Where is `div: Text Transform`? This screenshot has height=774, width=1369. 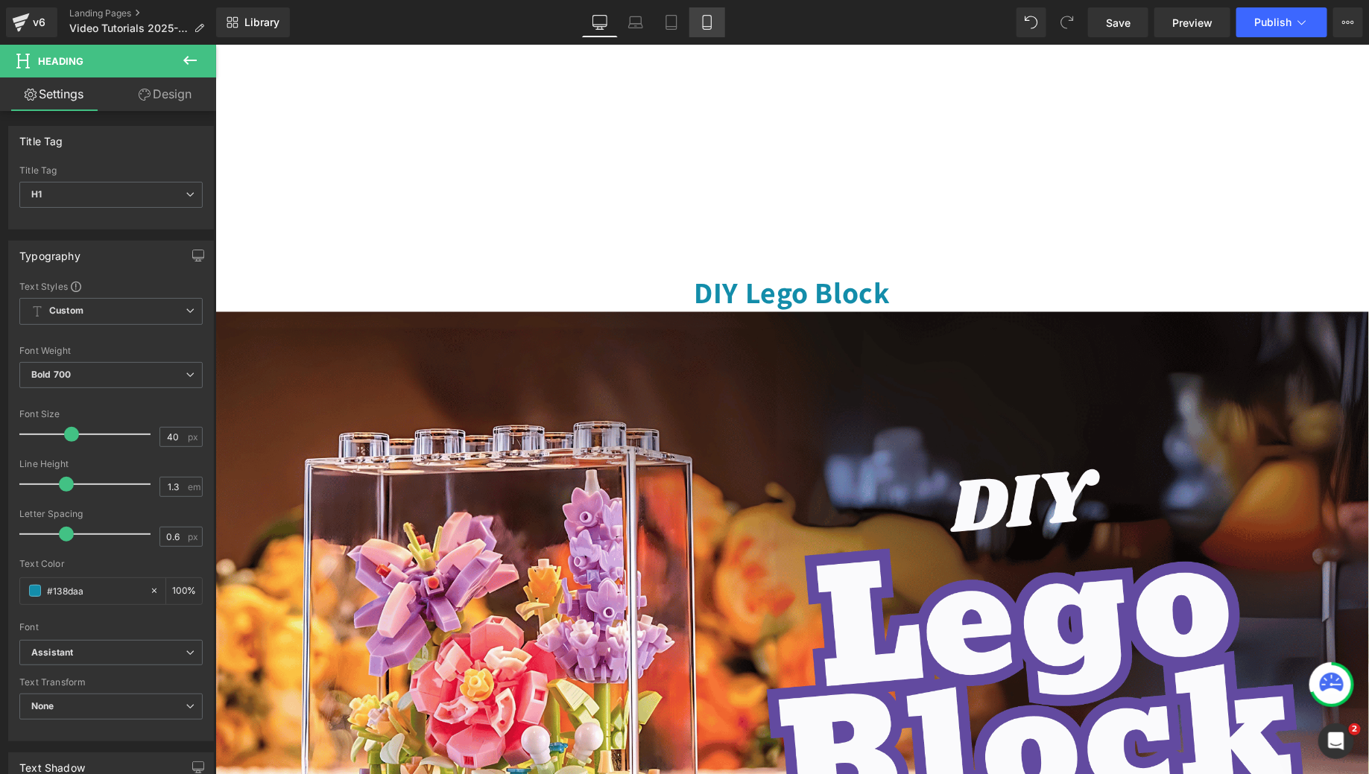
div: Text Transform is located at coordinates (111, 683).